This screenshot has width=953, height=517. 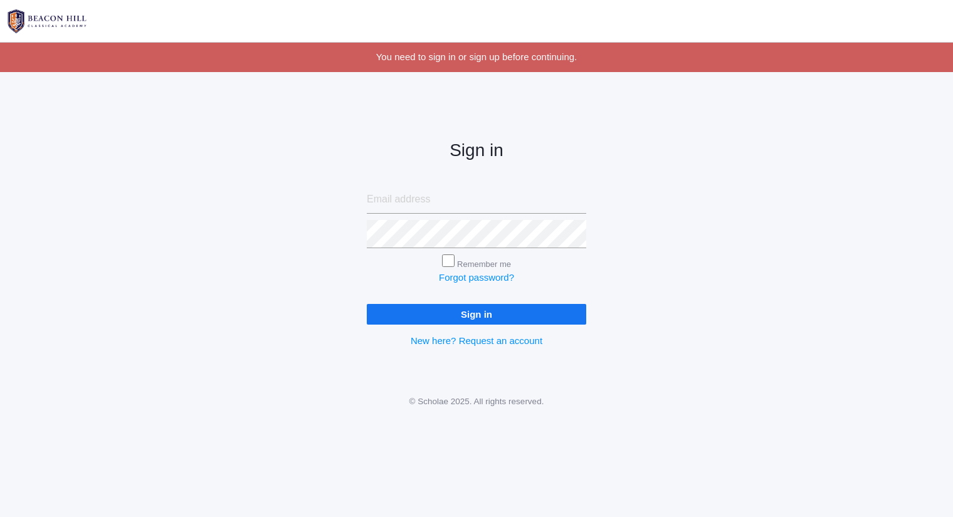 I want to click on a: Forgot password?, so click(x=476, y=277).